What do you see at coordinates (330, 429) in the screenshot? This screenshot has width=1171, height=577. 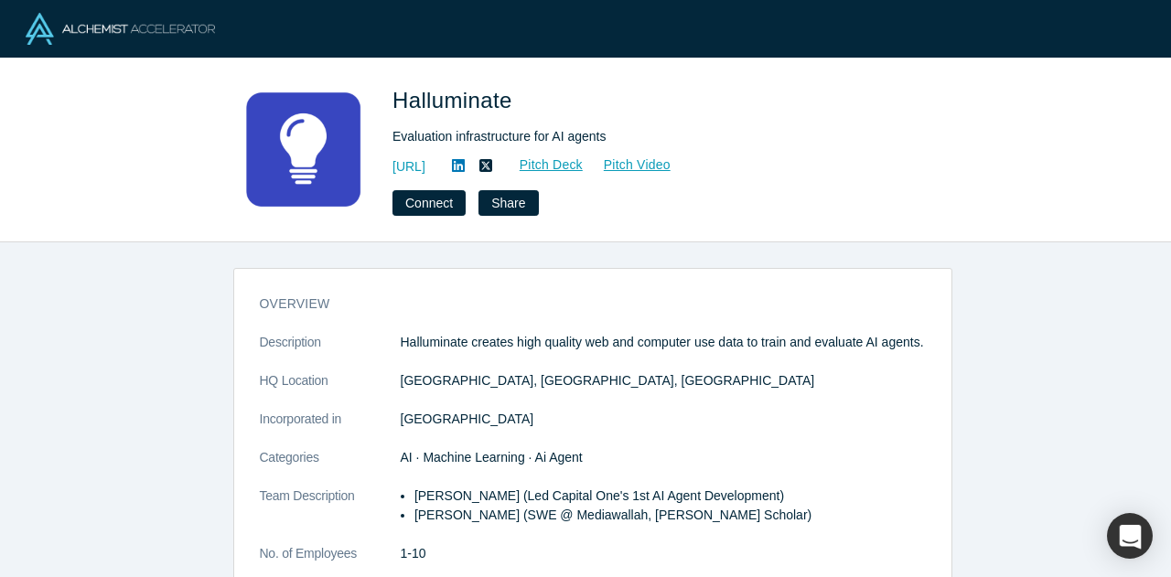 I see `dt: Incorporated in` at bounding box center [330, 429].